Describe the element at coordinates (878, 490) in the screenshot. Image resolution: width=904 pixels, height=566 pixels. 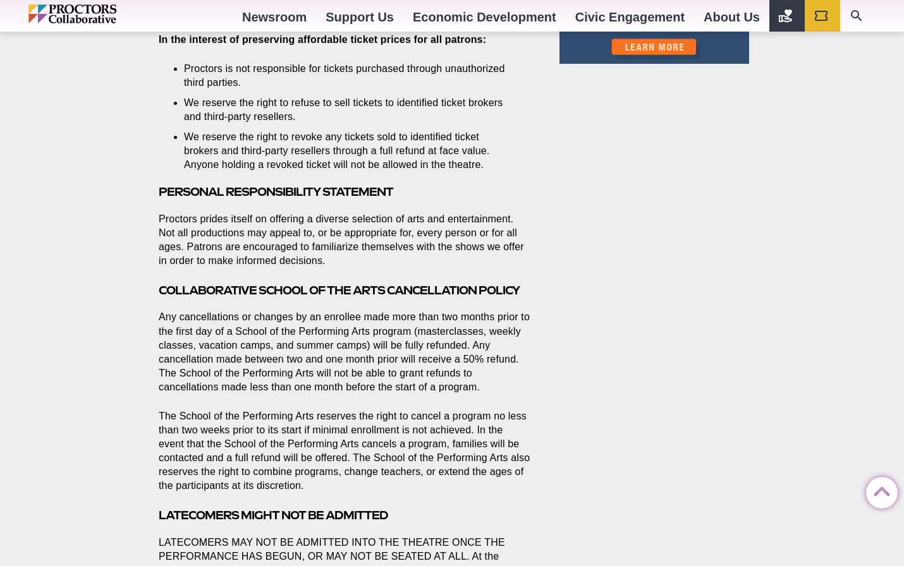
I see `a: Back to Top` at that location.